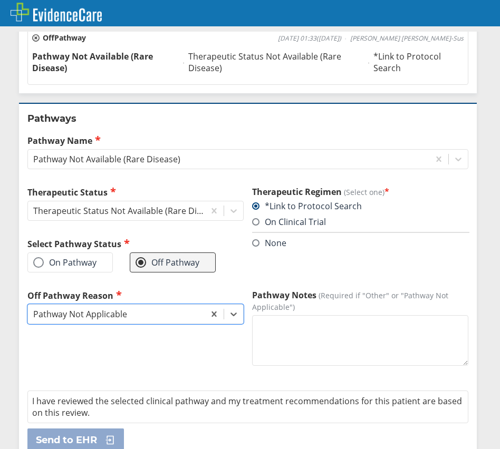 Image resolution: width=500 pixels, height=449 pixels. What do you see at coordinates (80, 314) in the screenshot?
I see `div: Pathway Not Applicable` at bounding box center [80, 314].